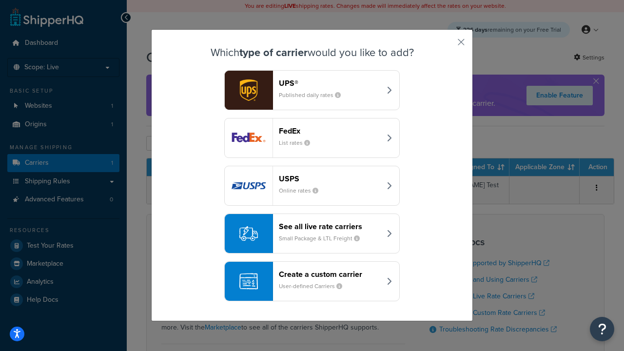 The height and width of the screenshot is (351, 624). I want to click on button: Open Resource Center, so click(602, 329).